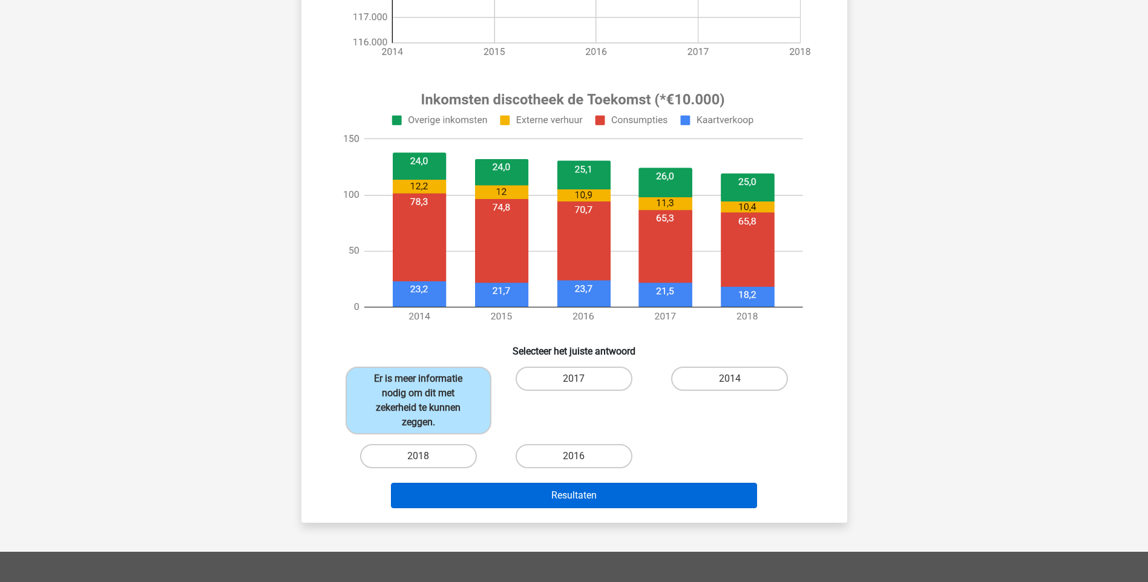  I want to click on h6: Selecteer het juiste antwoord, so click(574, 346).